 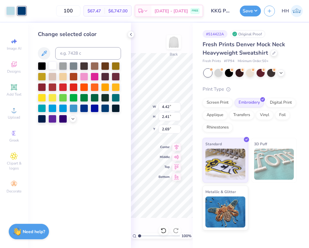 What do you see at coordinates (79, 34) in the screenshot?
I see `div: Change selected color` at bounding box center [79, 34].